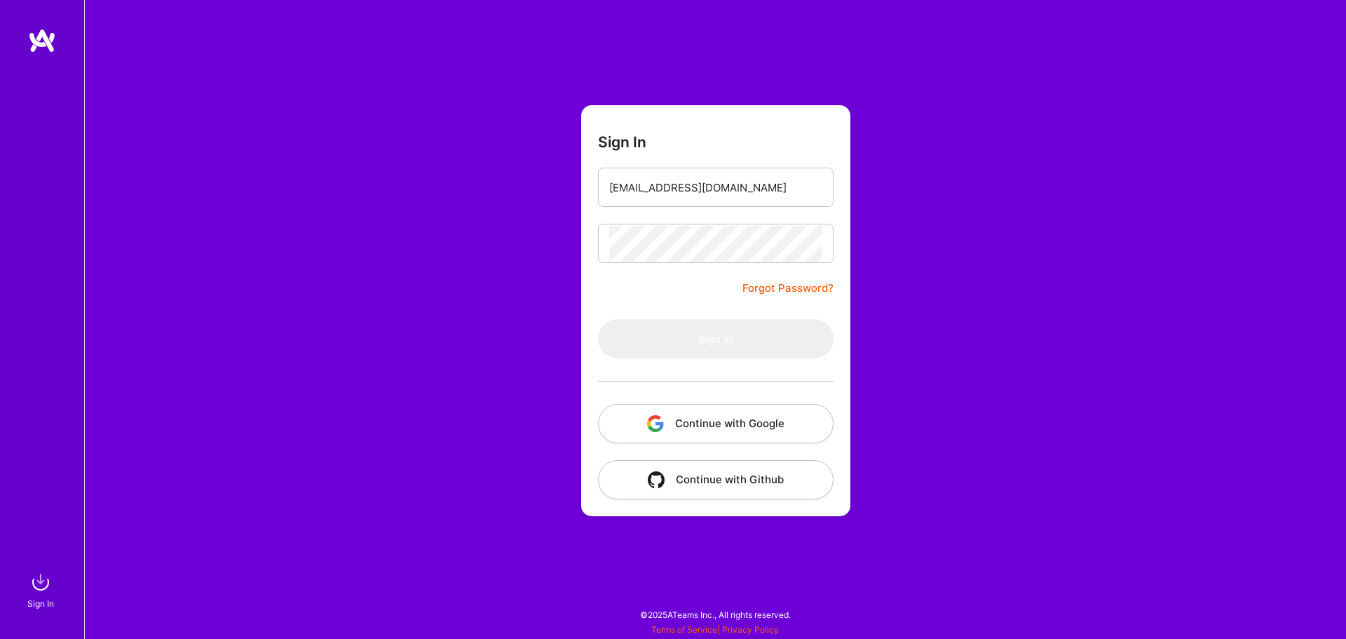 Image resolution: width=1346 pixels, height=639 pixels. What do you see at coordinates (41, 603) in the screenshot?
I see `div: Sign In` at bounding box center [41, 603].